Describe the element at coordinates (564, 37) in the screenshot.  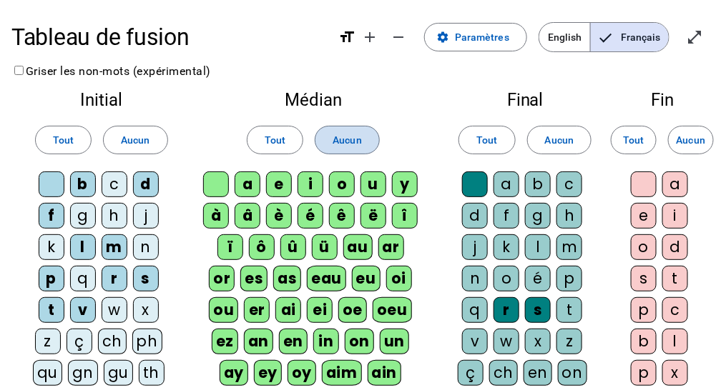
I see `span: English` at that location.